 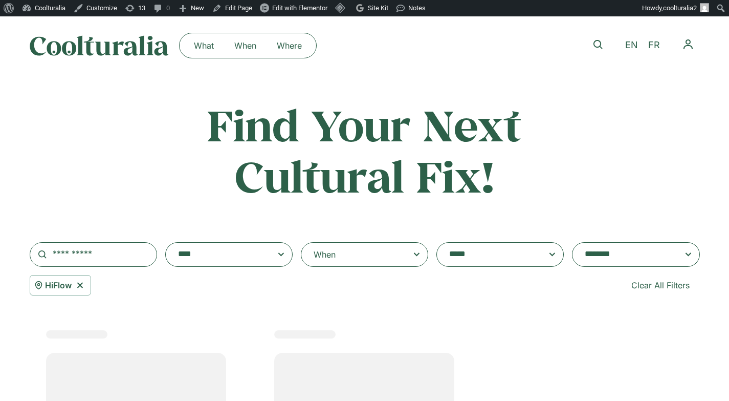 What do you see at coordinates (58, 285) in the screenshot?
I see `span: HiFlow` at bounding box center [58, 285].